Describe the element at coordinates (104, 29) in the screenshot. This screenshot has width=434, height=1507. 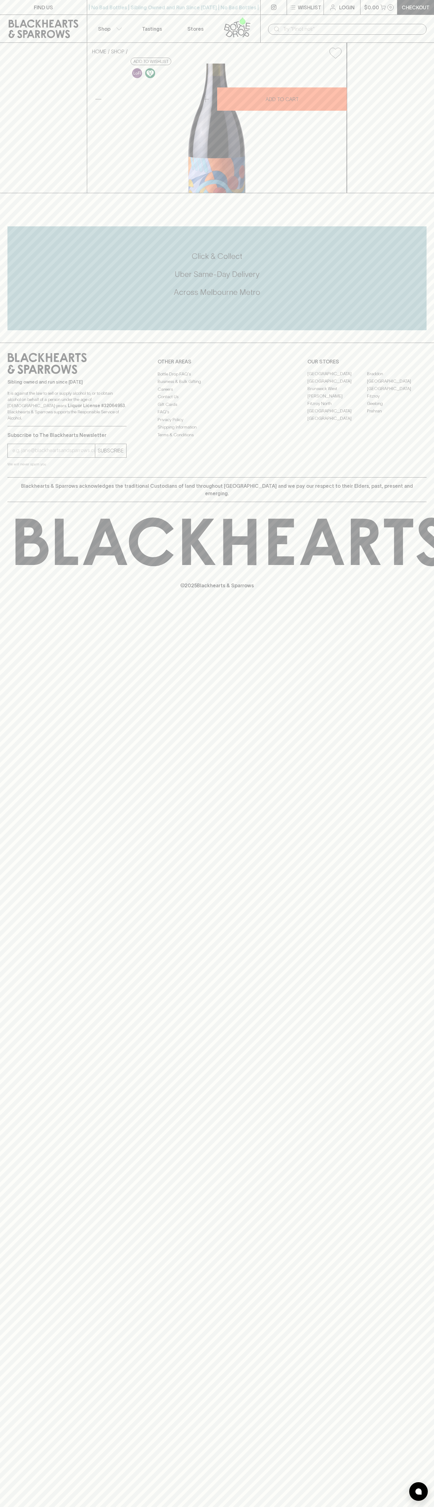
I see `p: Shop` at that location.